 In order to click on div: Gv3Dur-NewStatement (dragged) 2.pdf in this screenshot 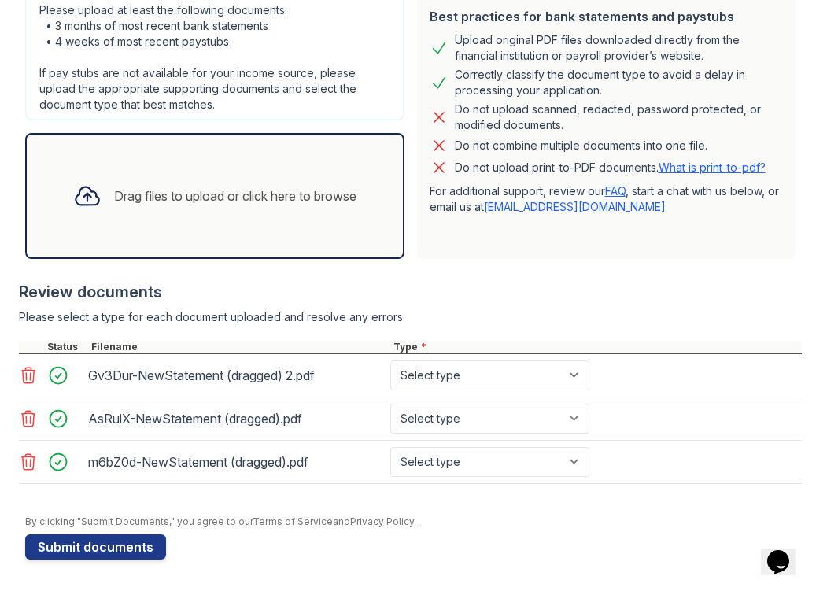, I will do `click(236, 375)`.